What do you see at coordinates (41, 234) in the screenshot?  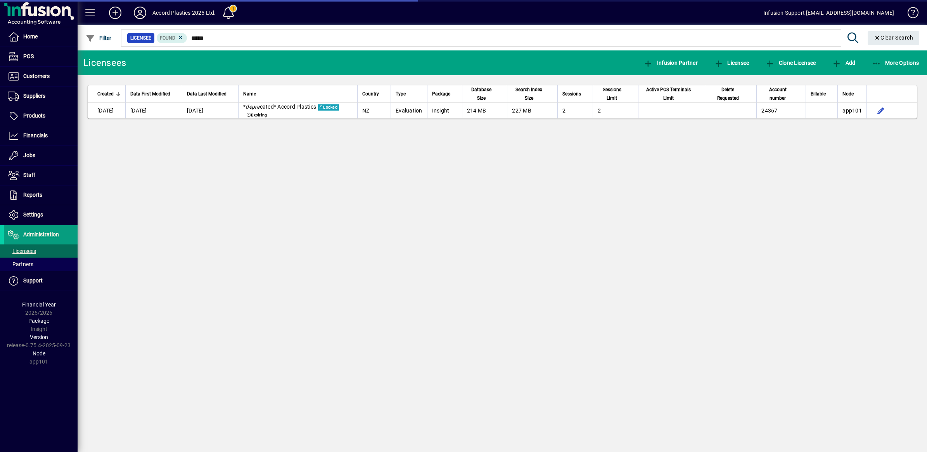 I see `span: Administration` at bounding box center [41, 234].